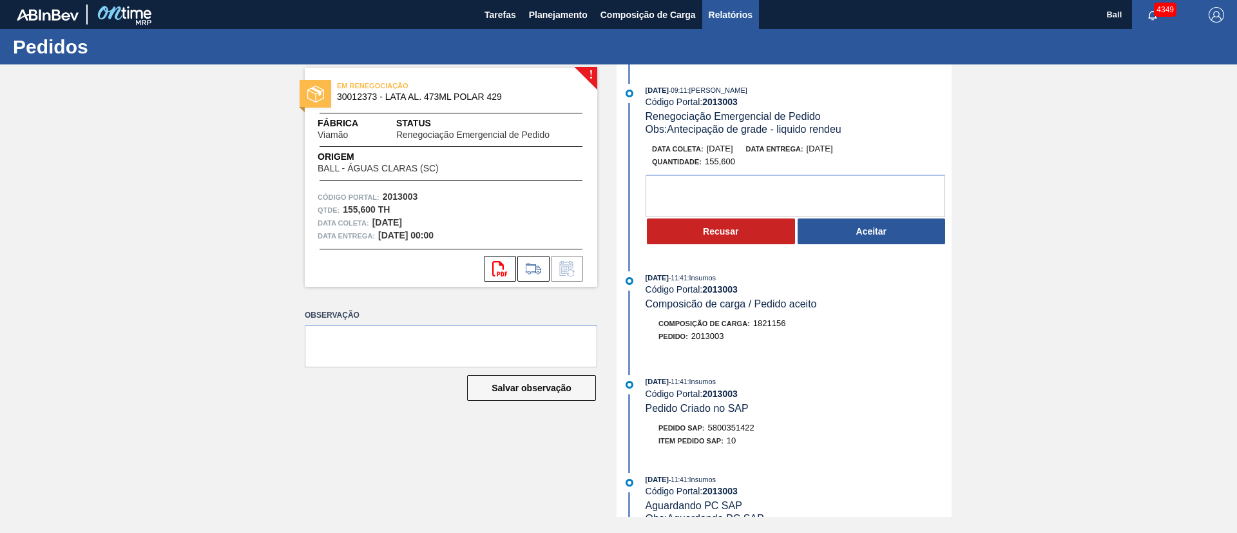 Image resolution: width=1237 pixels, height=533 pixels. I want to click on div: Abrir arquivo PDF, so click(500, 269).